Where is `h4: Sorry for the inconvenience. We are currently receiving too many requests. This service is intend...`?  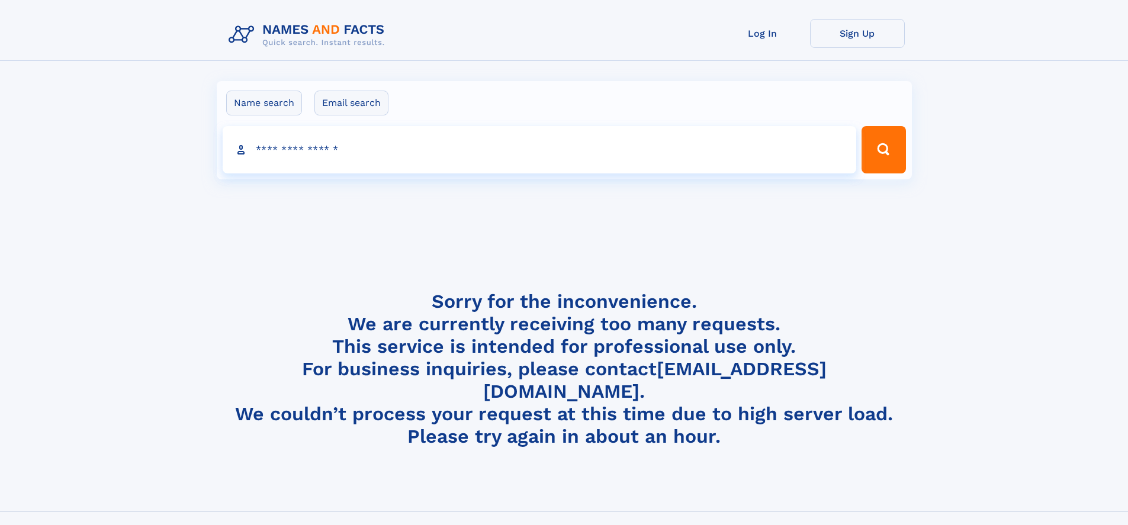
h4: Sorry for the inconvenience. We are currently receiving too many requests. This service is intend... is located at coordinates (564, 369).